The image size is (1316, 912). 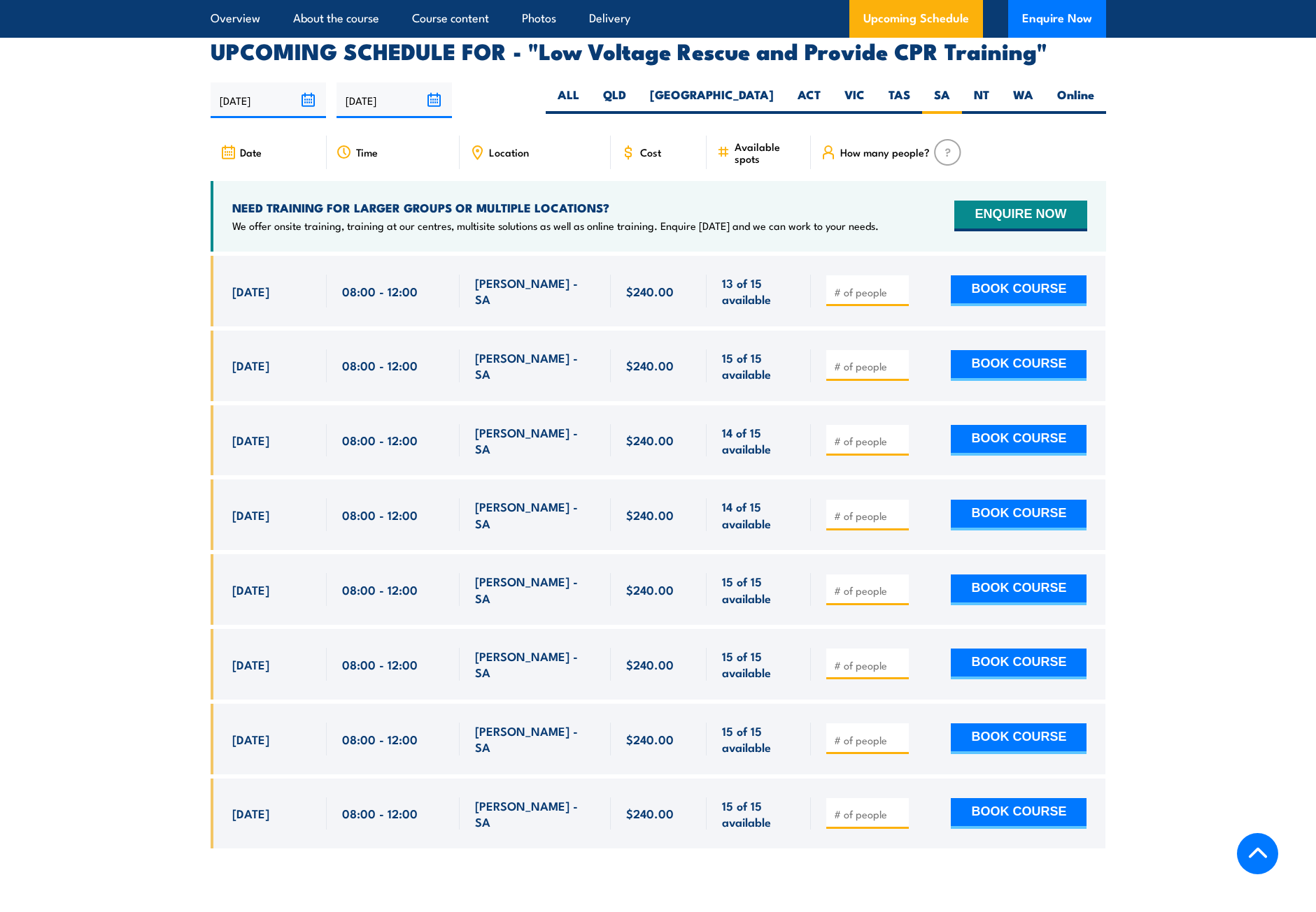 I want to click on label: NT, so click(x=981, y=100).